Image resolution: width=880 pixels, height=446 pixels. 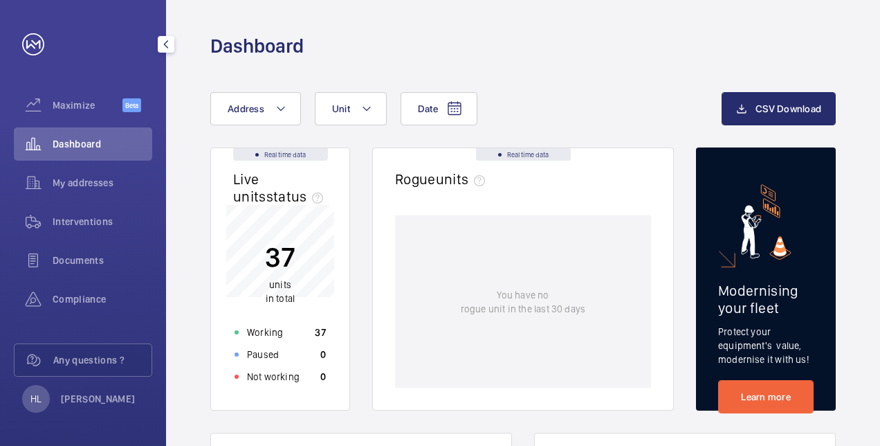 I want to click on h2: Live units, so click(x=281, y=188).